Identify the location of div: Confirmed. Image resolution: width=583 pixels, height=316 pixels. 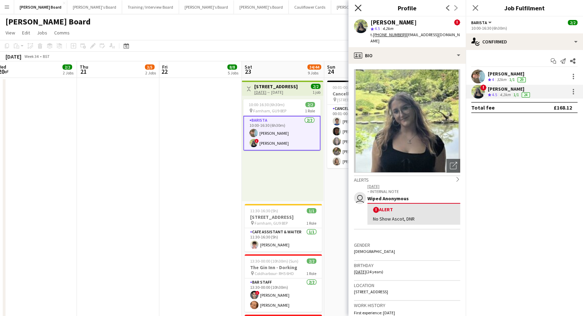
(525, 42).